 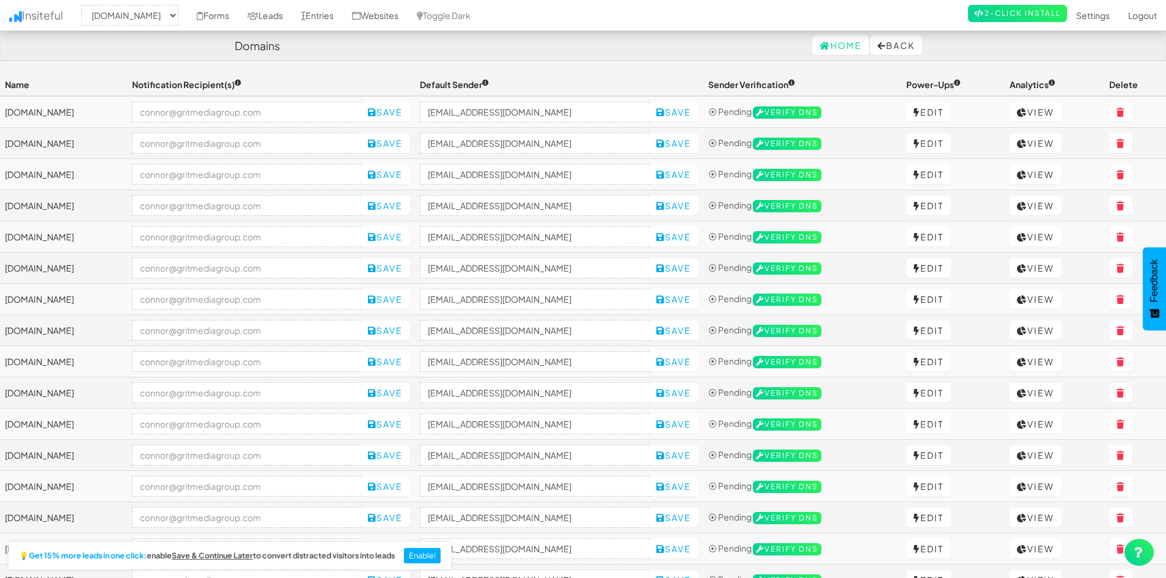 What do you see at coordinates (1155, 281) in the screenshot?
I see `span: Feedback` at bounding box center [1155, 281].